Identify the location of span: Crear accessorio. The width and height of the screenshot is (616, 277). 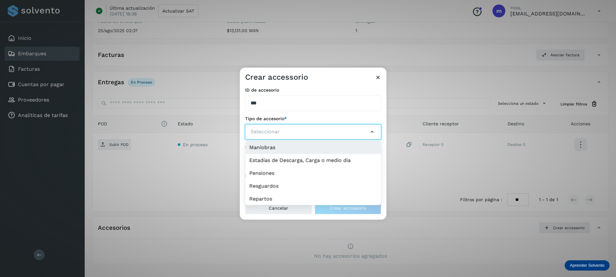
(348, 208).